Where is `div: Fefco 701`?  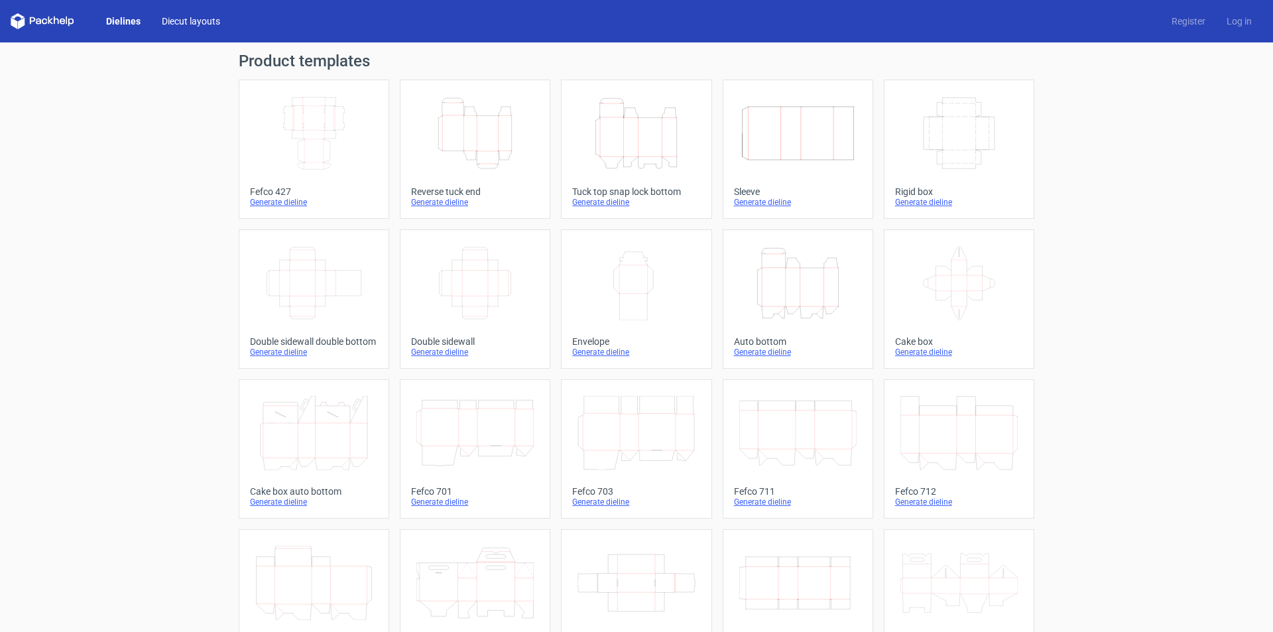
div: Fefco 701 is located at coordinates (475, 491).